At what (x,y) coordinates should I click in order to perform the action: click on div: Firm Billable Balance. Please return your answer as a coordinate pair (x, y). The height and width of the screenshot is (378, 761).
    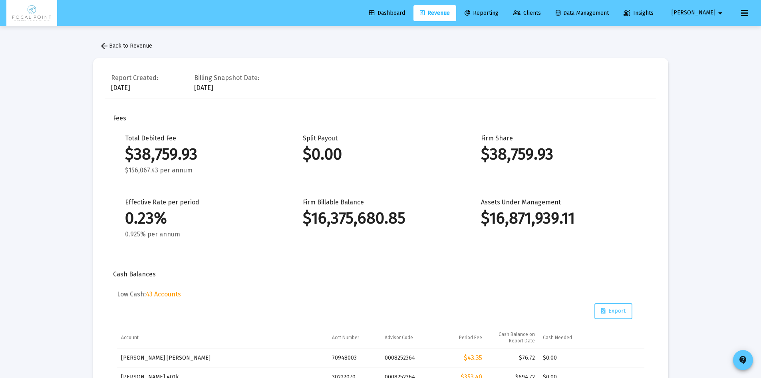
    Looking at the image, I should click on (380, 218).